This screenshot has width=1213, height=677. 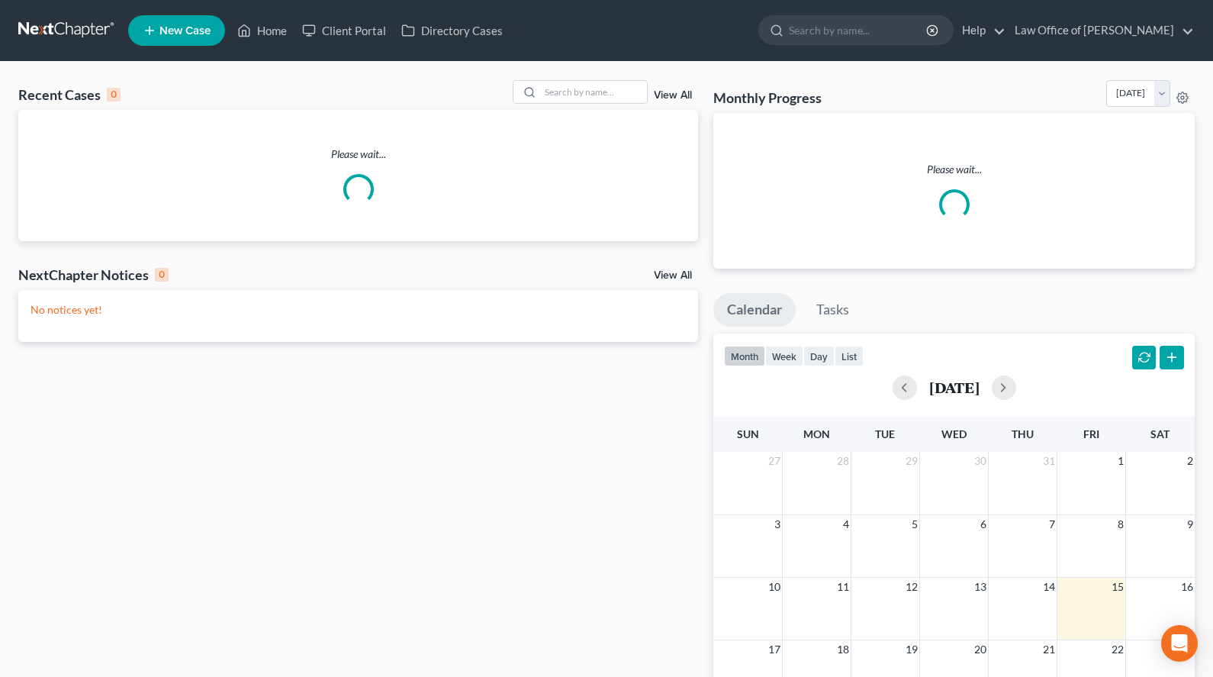 I want to click on span: 16, so click(x=1187, y=587).